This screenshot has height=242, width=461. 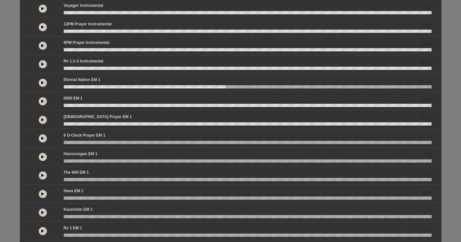 I want to click on span: 02:38, so click(x=425, y=25).